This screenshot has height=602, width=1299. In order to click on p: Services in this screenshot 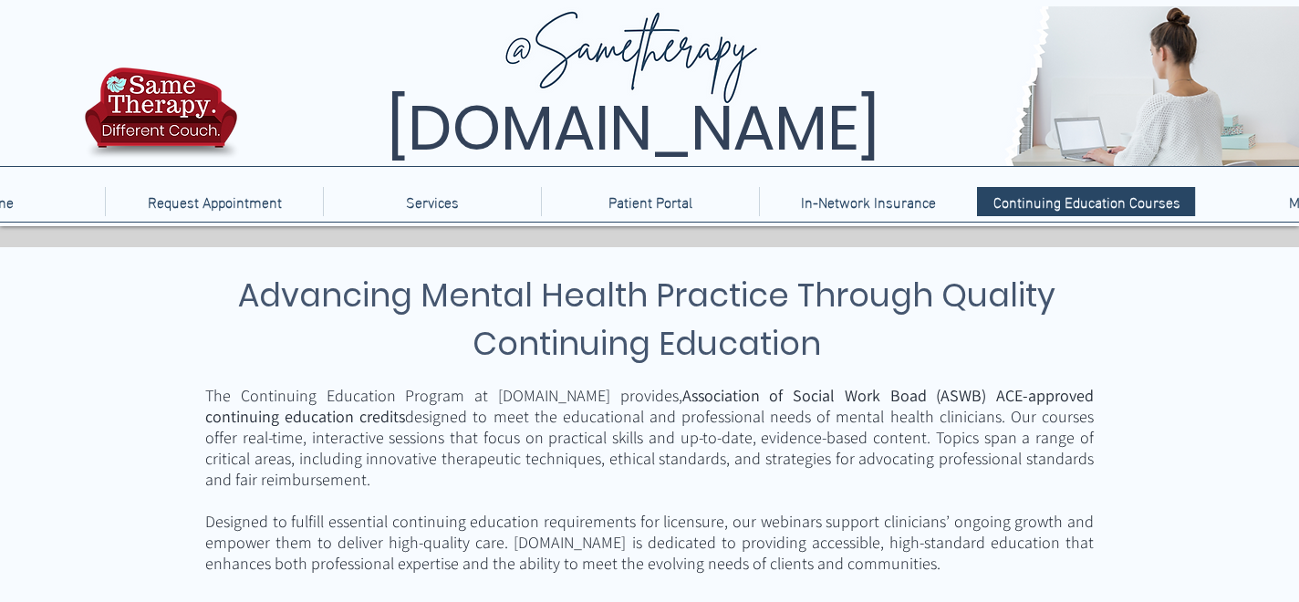, I will do `click(432, 202)`.